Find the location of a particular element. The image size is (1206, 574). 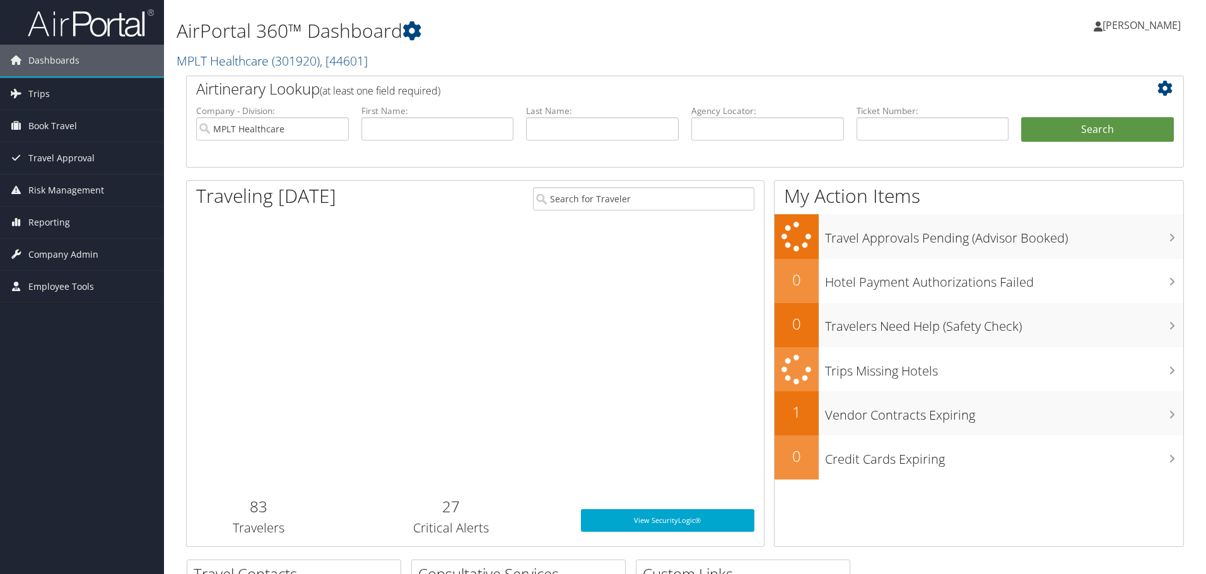

h3: Credit Cards Expiring is located at coordinates (1004, 457).